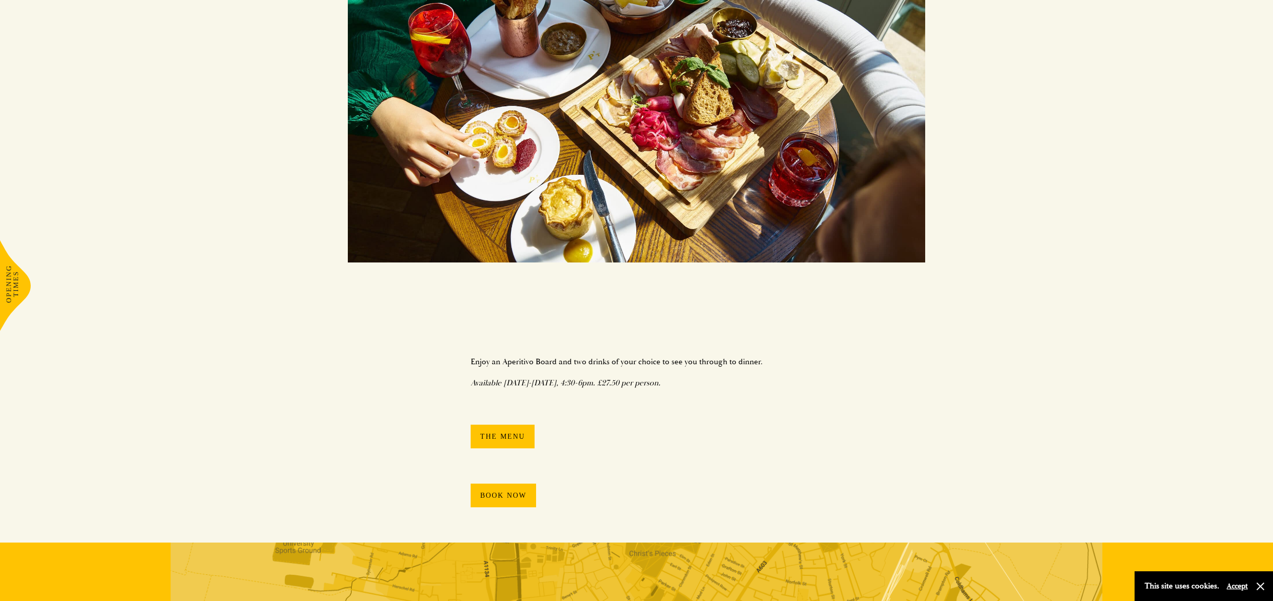 The width and height of the screenshot is (1273, 601). What do you see at coordinates (637, 362) in the screenshot?
I see `p: Enjoy an Aperitivo Board and two drinks of your choice to see you through to dinner.` at bounding box center [637, 362].